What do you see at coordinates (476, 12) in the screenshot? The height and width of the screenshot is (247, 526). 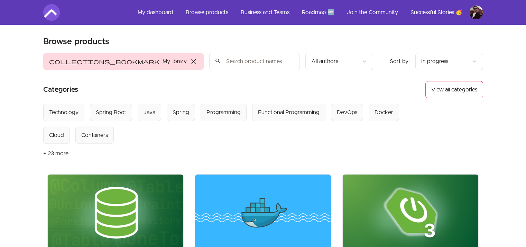 I see `img: Profile image for Vlad` at bounding box center [476, 12].